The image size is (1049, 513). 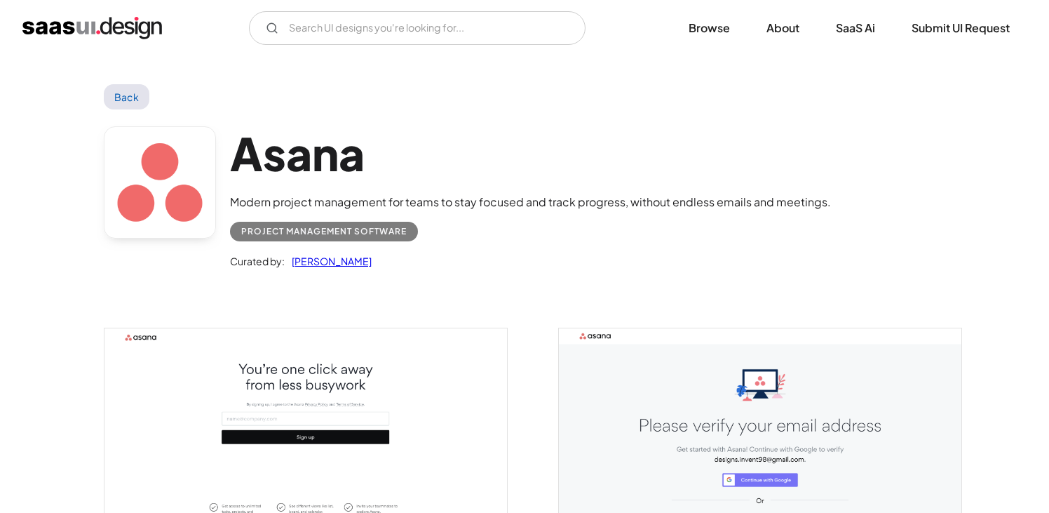 I want to click on form: Email Form, so click(x=417, y=28).